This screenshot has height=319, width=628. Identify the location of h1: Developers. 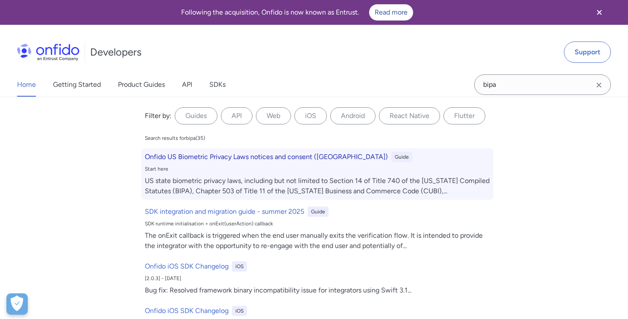
(116, 52).